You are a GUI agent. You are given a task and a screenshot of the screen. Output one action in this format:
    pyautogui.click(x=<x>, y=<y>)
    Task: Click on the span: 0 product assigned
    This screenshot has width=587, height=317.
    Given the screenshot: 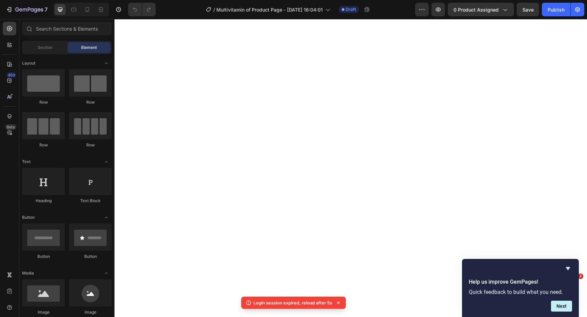 What is the action you would take?
    pyautogui.click(x=476, y=10)
    